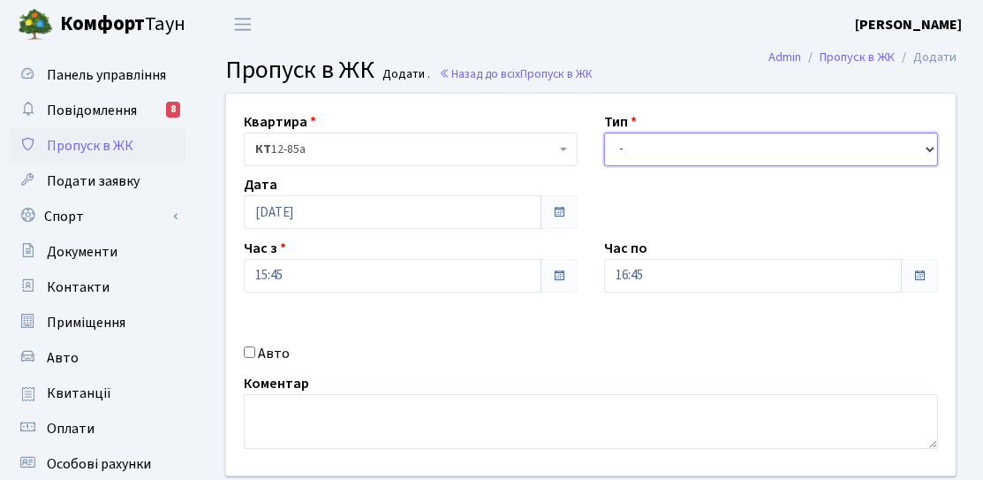 The height and width of the screenshot is (480, 983). What do you see at coordinates (785, 57) in the screenshot?
I see `a: Admin` at bounding box center [785, 57].